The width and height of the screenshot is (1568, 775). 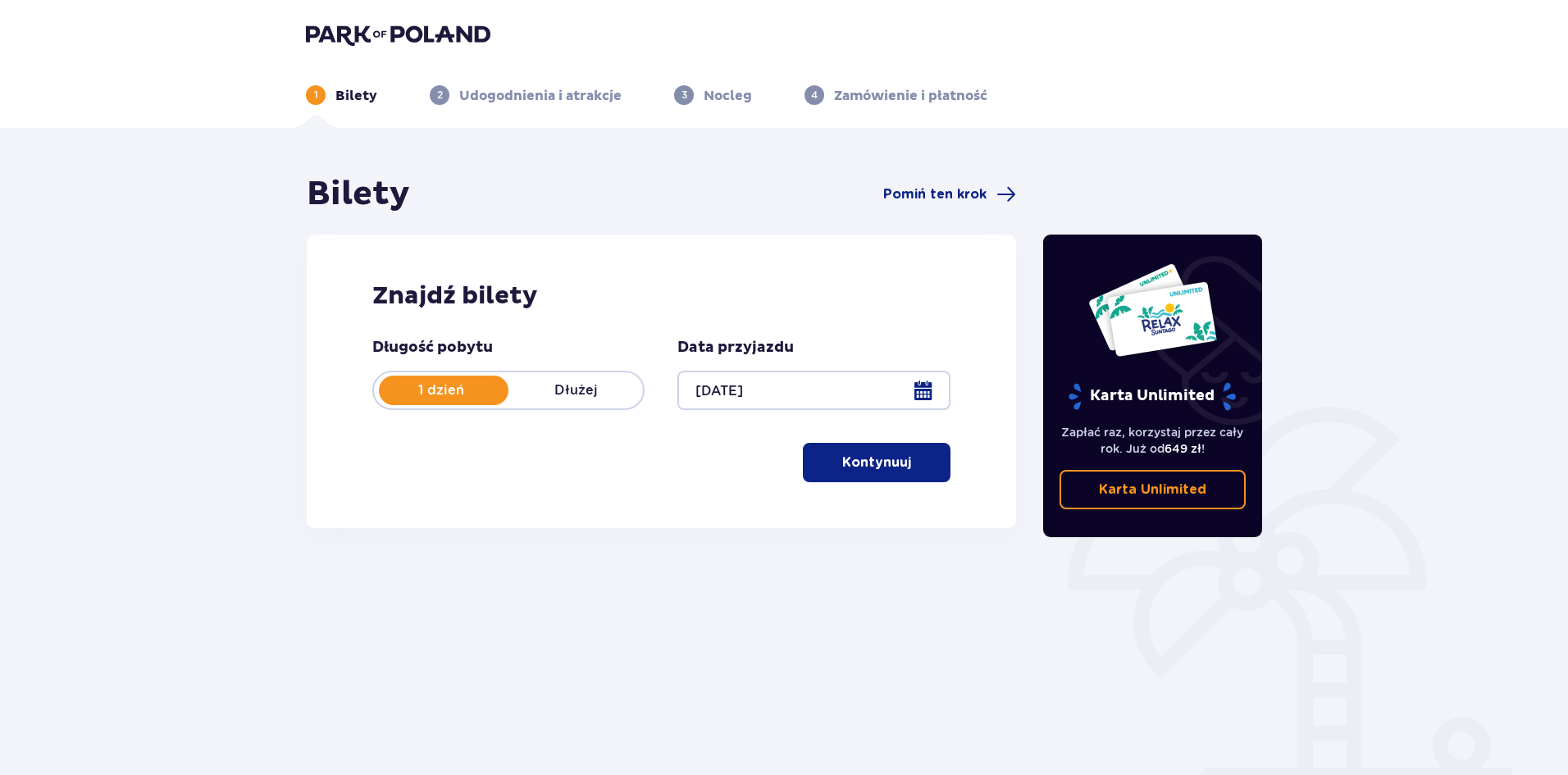 What do you see at coordinates (398, 34) in the screenshot?
I see `img: Park of Poland logo` at bounding box center [398, 34].